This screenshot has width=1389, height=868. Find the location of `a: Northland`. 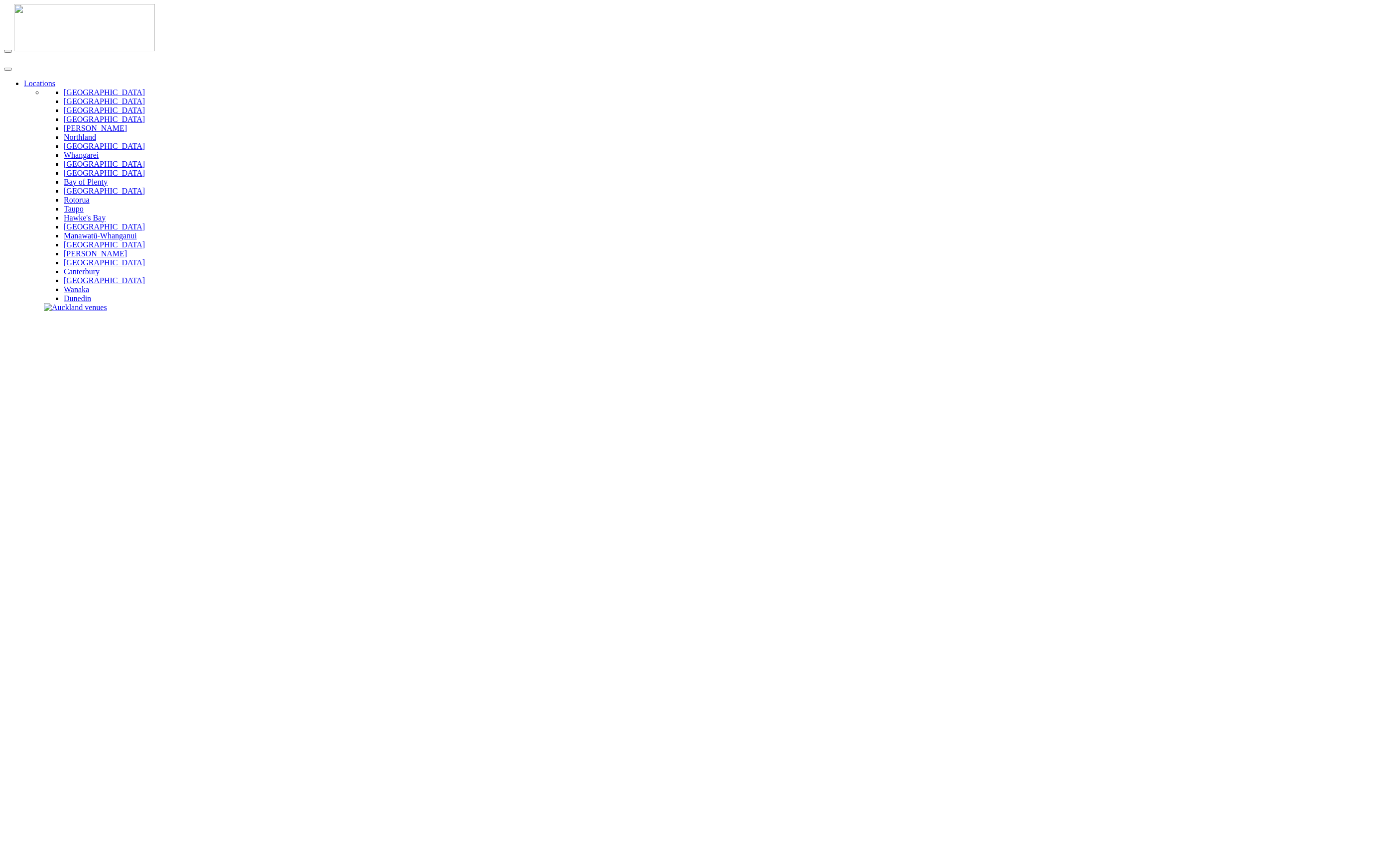

a: Northland is located at coordinates (79, 137).